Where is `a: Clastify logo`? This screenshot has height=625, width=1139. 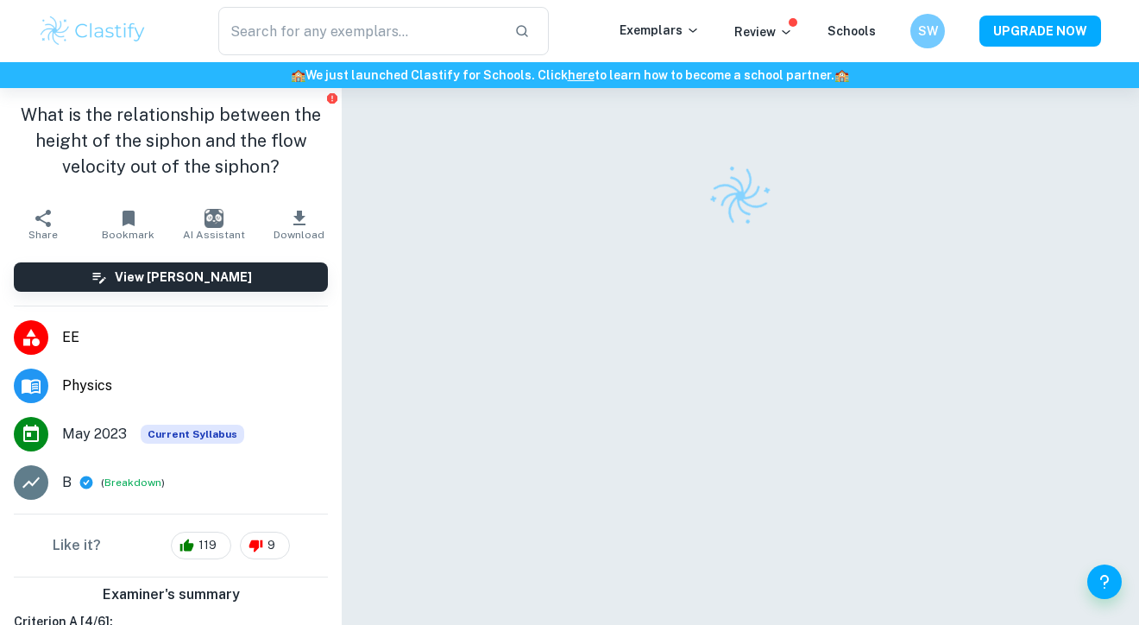 a: Clastify logo is located at coordinates (92, 31).